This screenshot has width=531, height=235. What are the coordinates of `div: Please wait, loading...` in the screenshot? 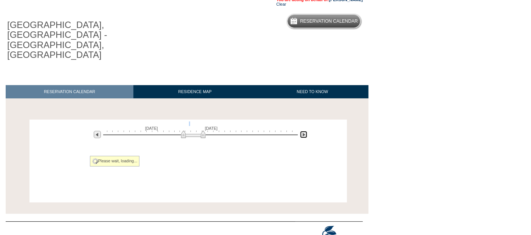 It's located at (115, 161).